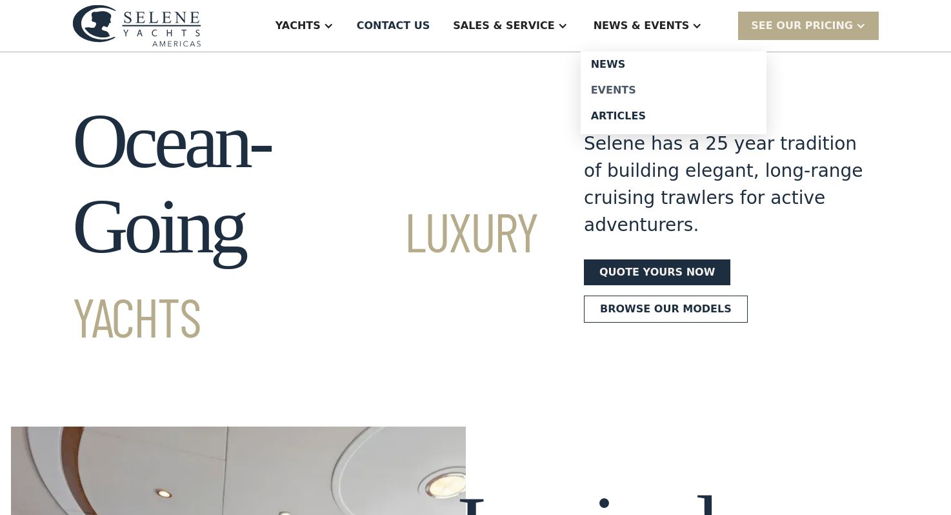 The image size is (951, 515). Describe the element at coordinates (674, 93) in the screenshot. I see `nav: News & EVENTS` at that location.